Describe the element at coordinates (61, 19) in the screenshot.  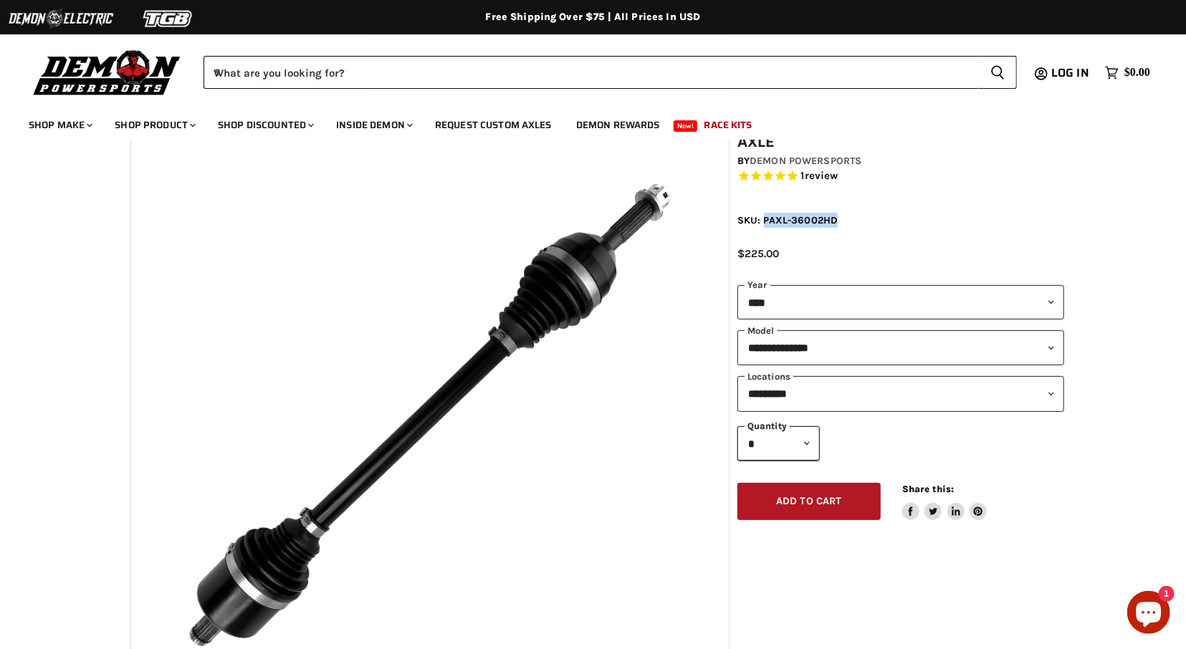
I see `img: Demon Electric Logo 2` at that location.